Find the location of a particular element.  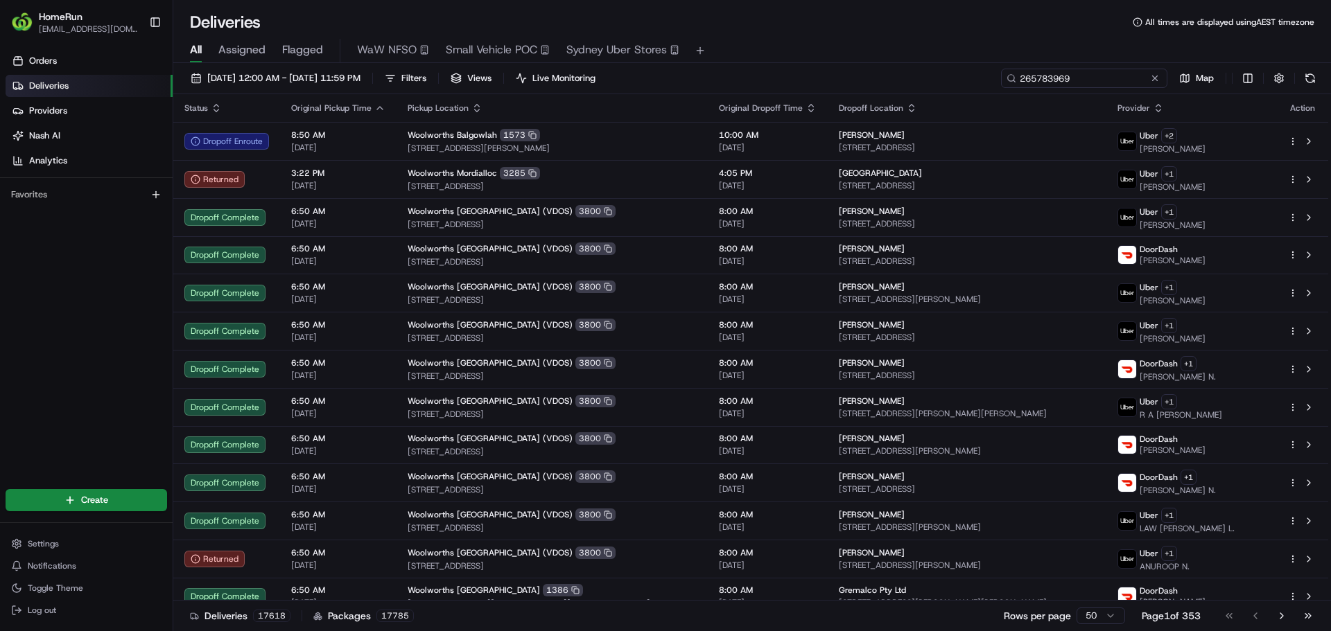

button: Map is located at coordinates (1196, 78).